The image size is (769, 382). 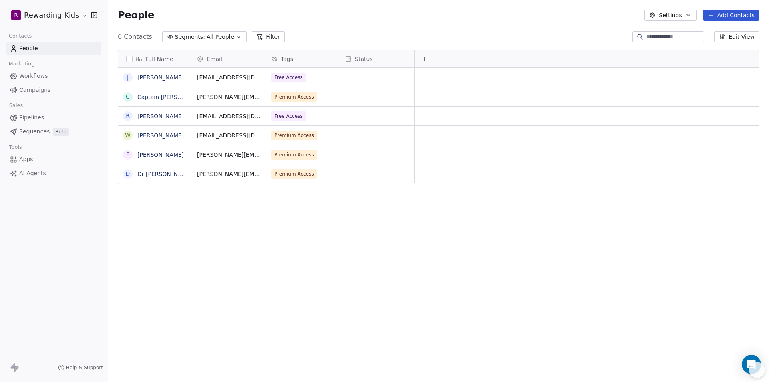 I want to click on div: W, so click(x=128, y=135).